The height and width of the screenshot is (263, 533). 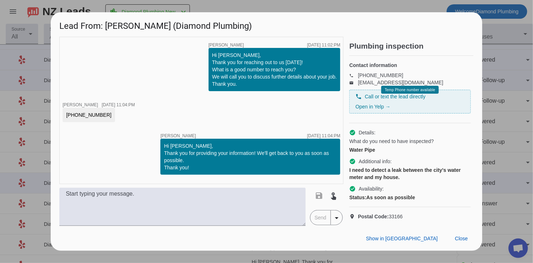 What do you see at coordinates (410, 197) in the screenshot?
I see `div: As soon as possible` at bounding box center [410, 197].